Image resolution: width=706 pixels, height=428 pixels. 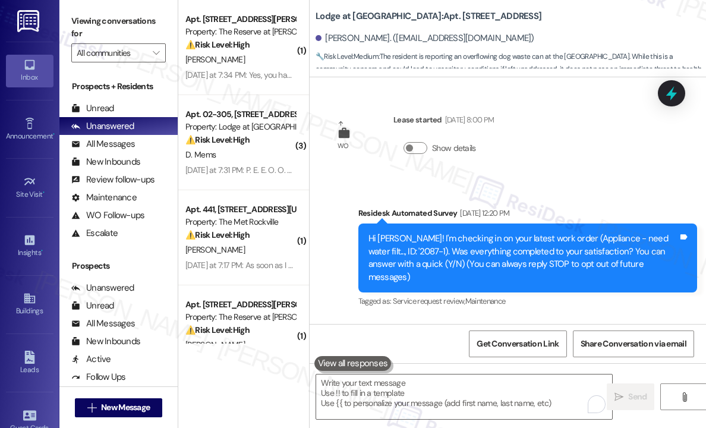 What do you see at coordinates (99, 377) in the screenshot?
I see `div: Follow Ups` at bounding box center [99, 377].